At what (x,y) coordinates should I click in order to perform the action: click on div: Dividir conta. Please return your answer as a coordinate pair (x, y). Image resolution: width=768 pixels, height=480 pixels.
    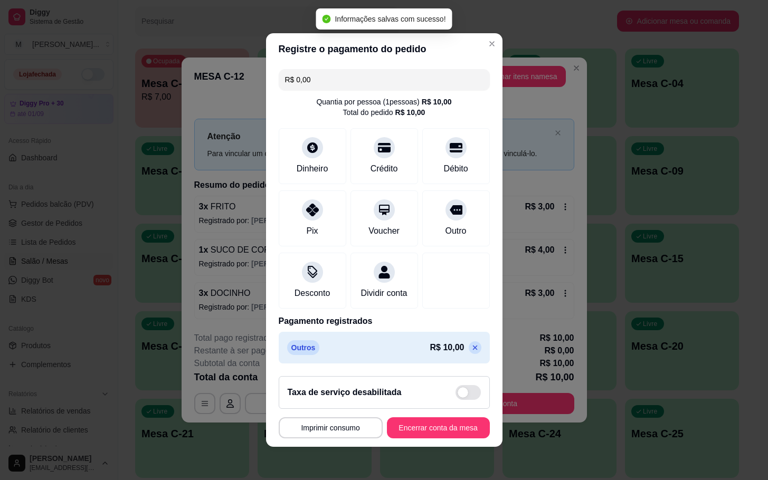
    Looking at the image, I should click on (384, 293).